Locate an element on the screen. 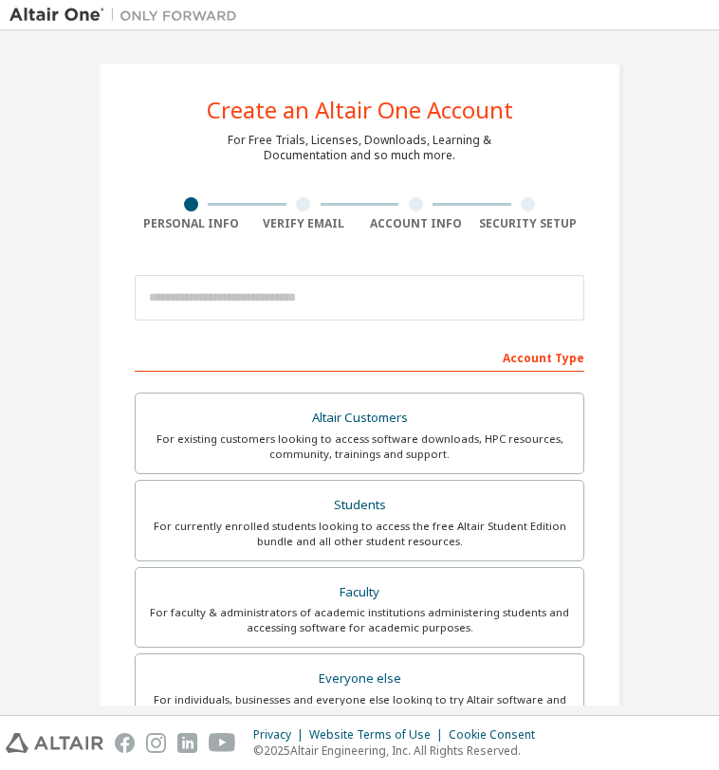 The image size is (719, 770). div: For Free Trials, Licenses, Downloads, Learning & Documentation and so much more. is located at coordinates (359, 148).